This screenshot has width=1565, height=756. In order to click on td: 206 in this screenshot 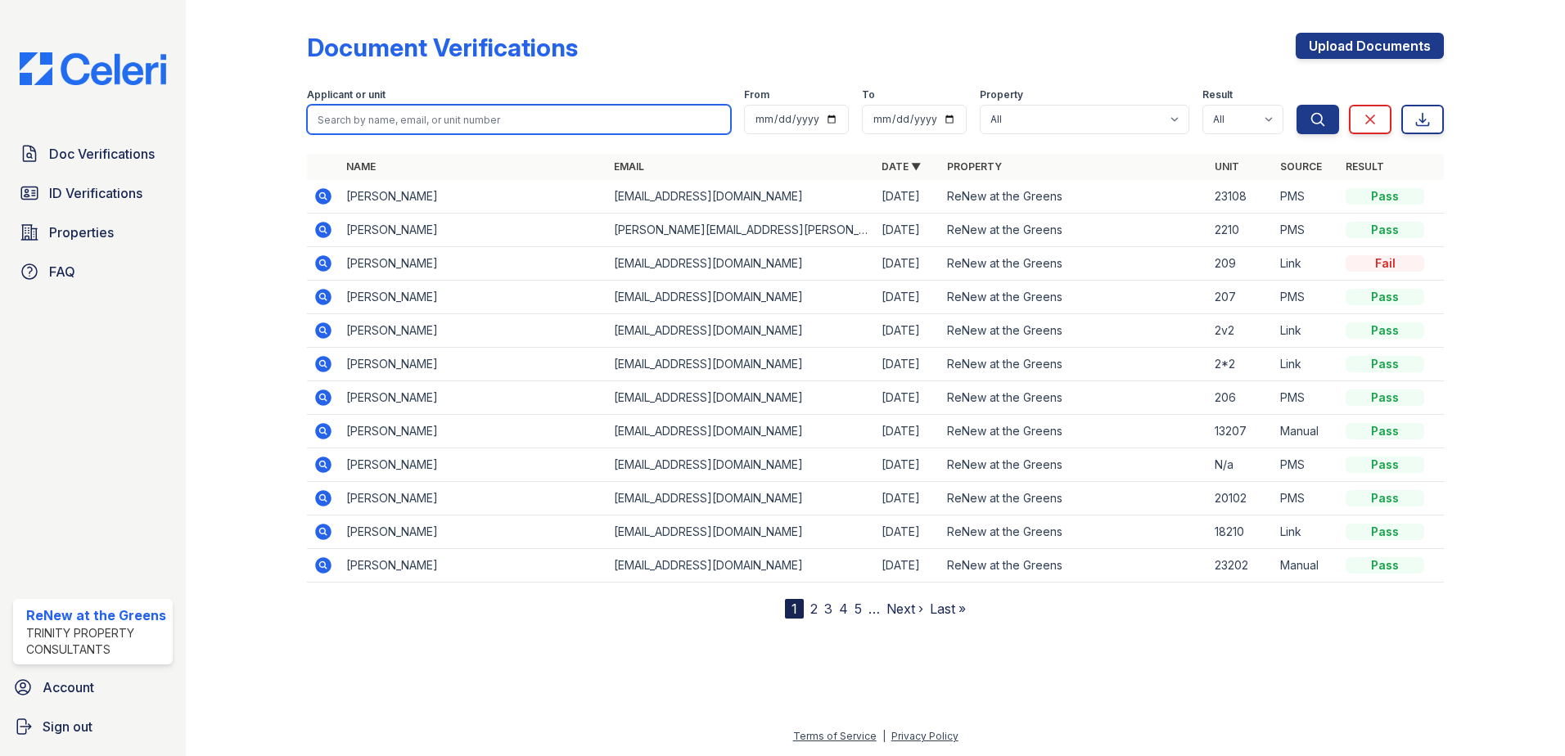, I will do `click(1241, 398)`.